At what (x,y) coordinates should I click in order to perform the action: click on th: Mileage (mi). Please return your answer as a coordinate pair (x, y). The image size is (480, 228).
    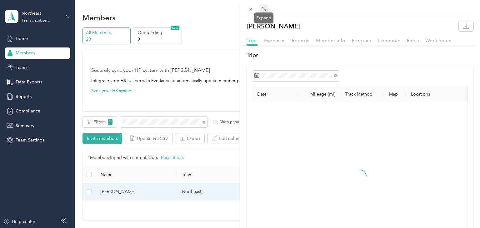
    Looking at the image, I should click on (320, 94).